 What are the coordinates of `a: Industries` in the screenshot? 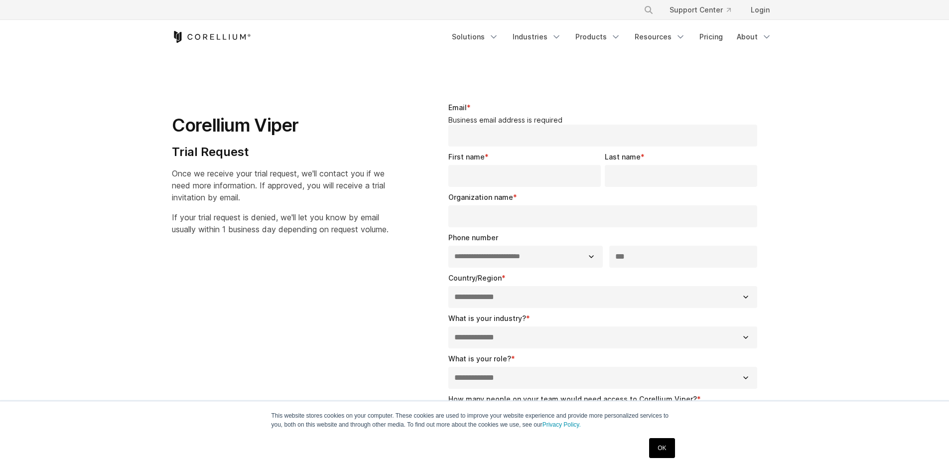 It's located at (537, 37).